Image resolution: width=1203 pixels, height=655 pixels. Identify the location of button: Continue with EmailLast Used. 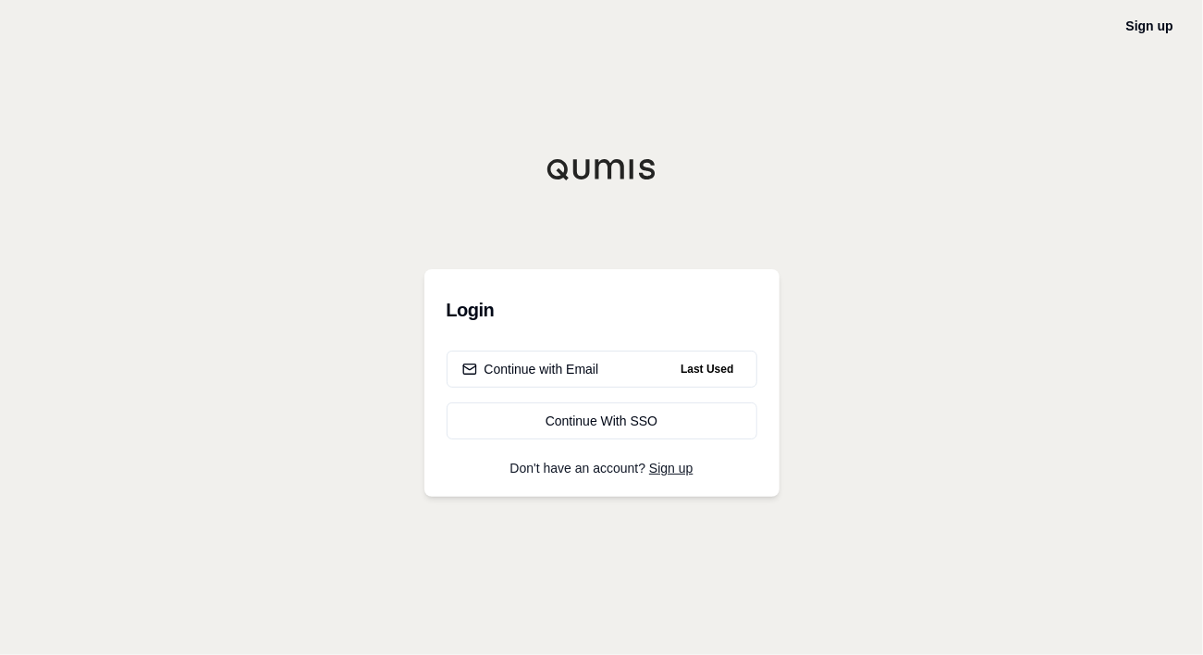
(602, 369).